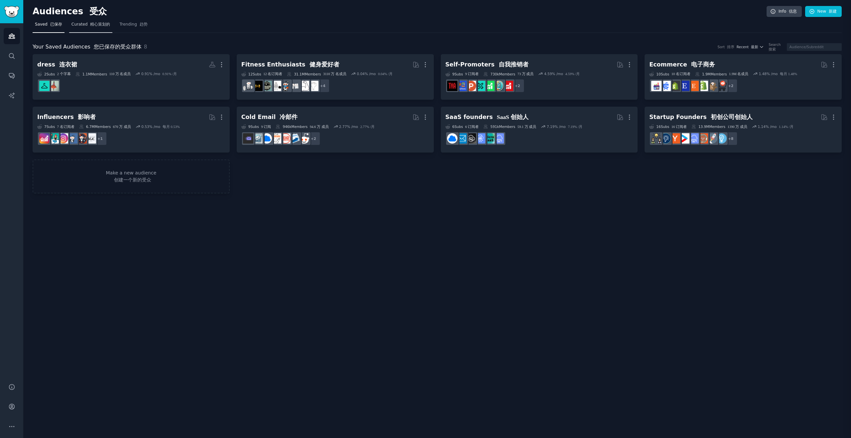 The height and width of the screenshot is (438, 851). What do you see at coordinates (773, 49) in the screenshot?
I see `font: 搜索` at bounding box center [773, 49].